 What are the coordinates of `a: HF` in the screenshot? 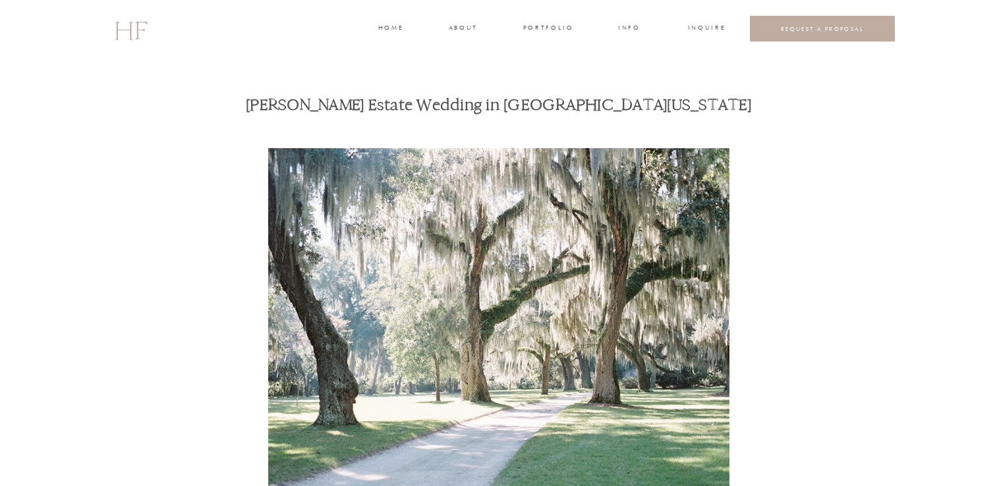 It's located at (130, 29).